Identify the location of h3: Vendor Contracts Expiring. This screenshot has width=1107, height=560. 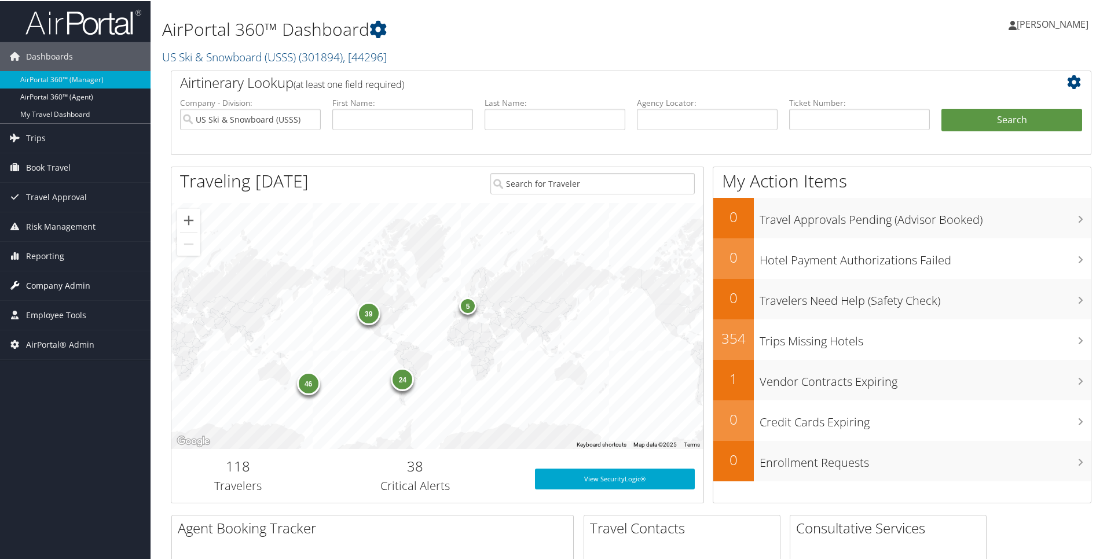
(925, 378).